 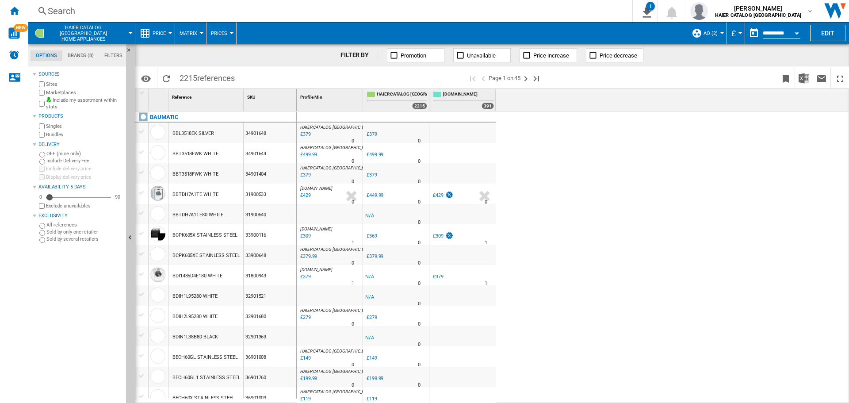 I want to click on label: OFF (price only), so click(x=84, y=153).